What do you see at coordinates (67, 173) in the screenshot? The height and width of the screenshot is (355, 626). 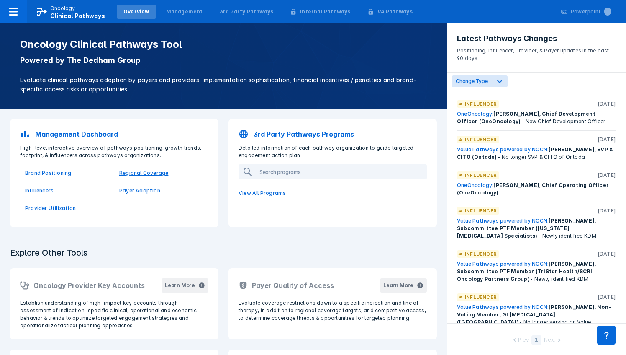 I see `a: Brand Positioning` at bounding box center [67, 173].